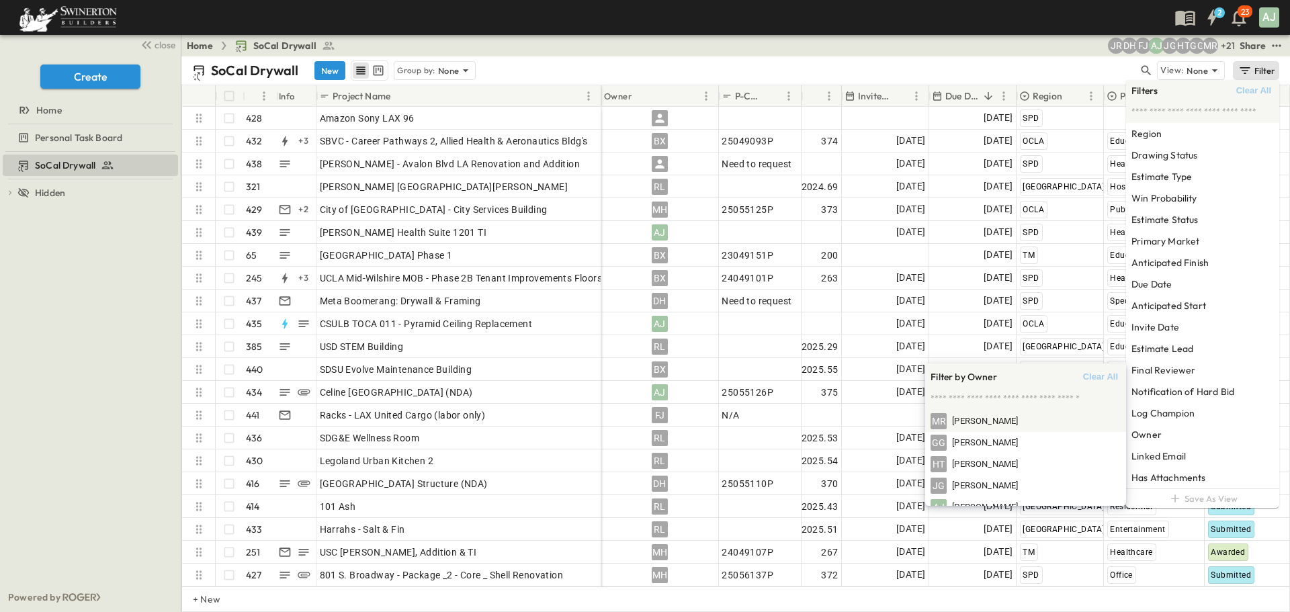 This screenshot has height=612, width=1290. What do you see at coordinates (747, 552) in the screenshot?
I see `span: 24049107P` at bounding box center [747, 552].